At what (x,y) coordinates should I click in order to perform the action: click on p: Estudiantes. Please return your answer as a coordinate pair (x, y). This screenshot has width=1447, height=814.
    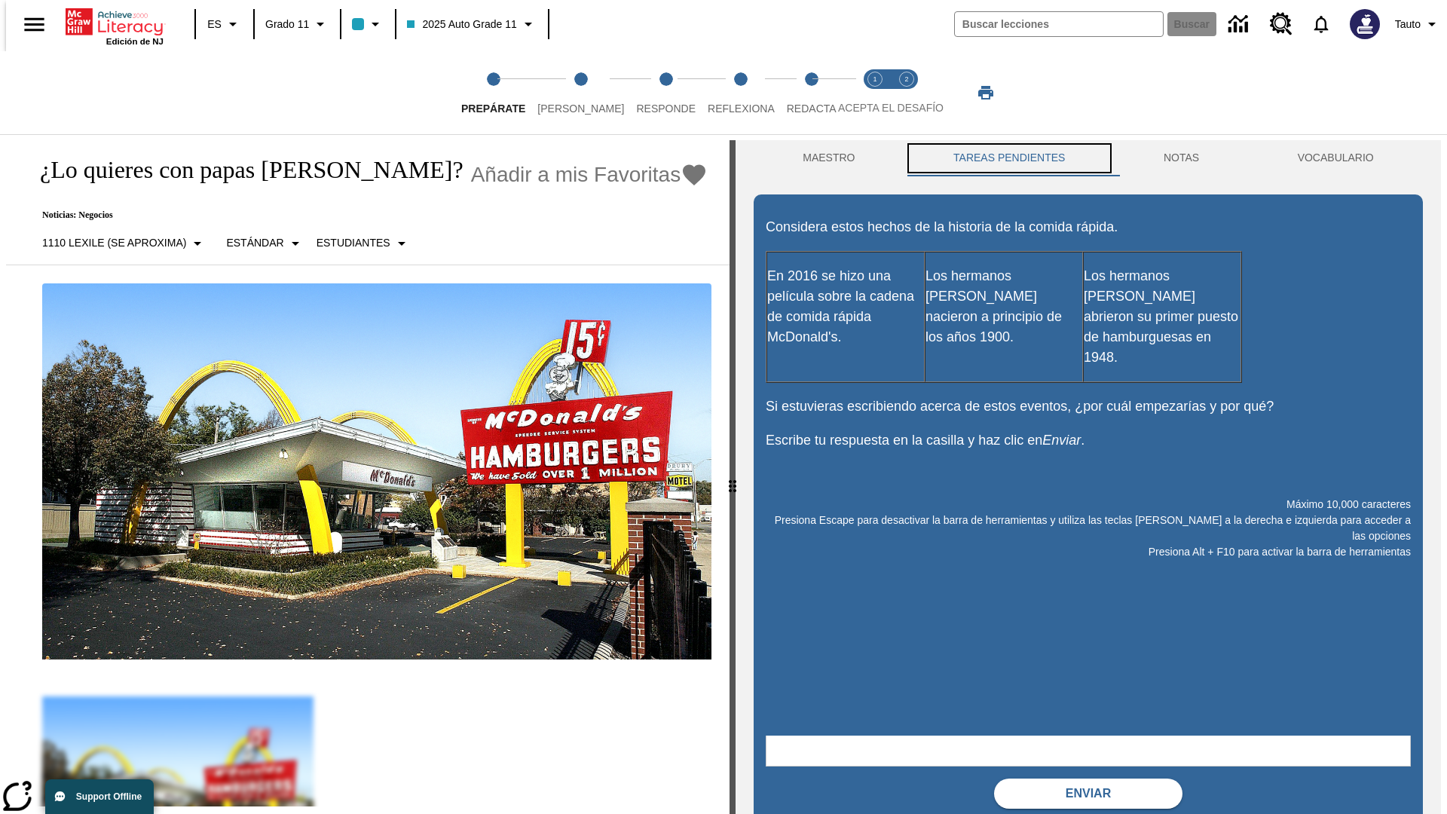
    Looking at the image, I should click on (353, 243).